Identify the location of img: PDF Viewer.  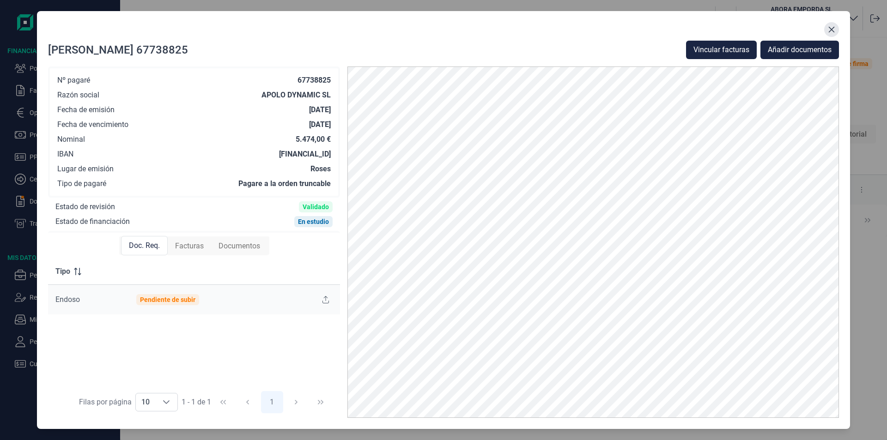
(593, 242).